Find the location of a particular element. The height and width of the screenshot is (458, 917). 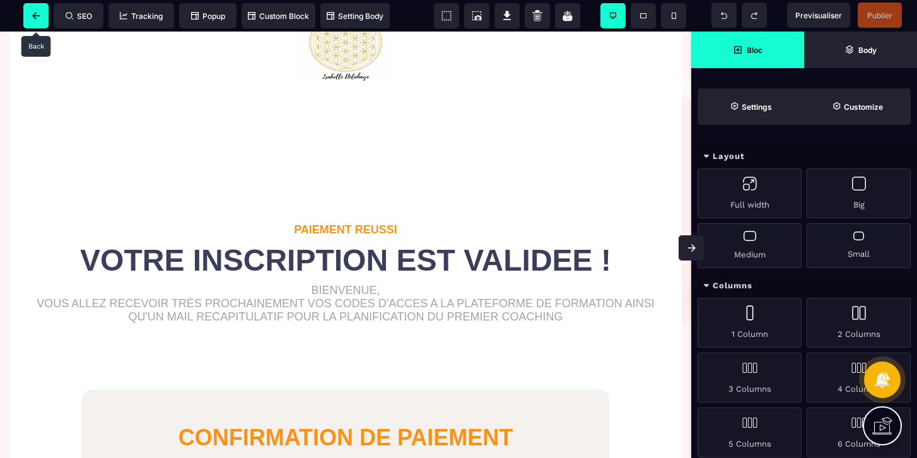

div: Full width is located at coordinates (749, 193).